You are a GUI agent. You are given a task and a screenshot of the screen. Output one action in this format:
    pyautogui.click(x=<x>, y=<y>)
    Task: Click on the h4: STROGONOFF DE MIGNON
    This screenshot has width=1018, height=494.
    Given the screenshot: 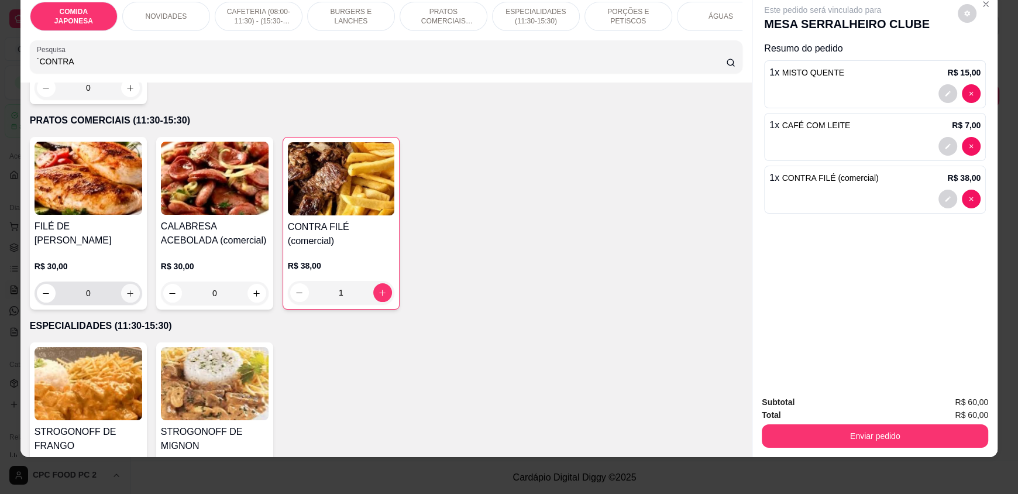 What is the action you would take?
    pyautogui.click(x=215, y=439)
    